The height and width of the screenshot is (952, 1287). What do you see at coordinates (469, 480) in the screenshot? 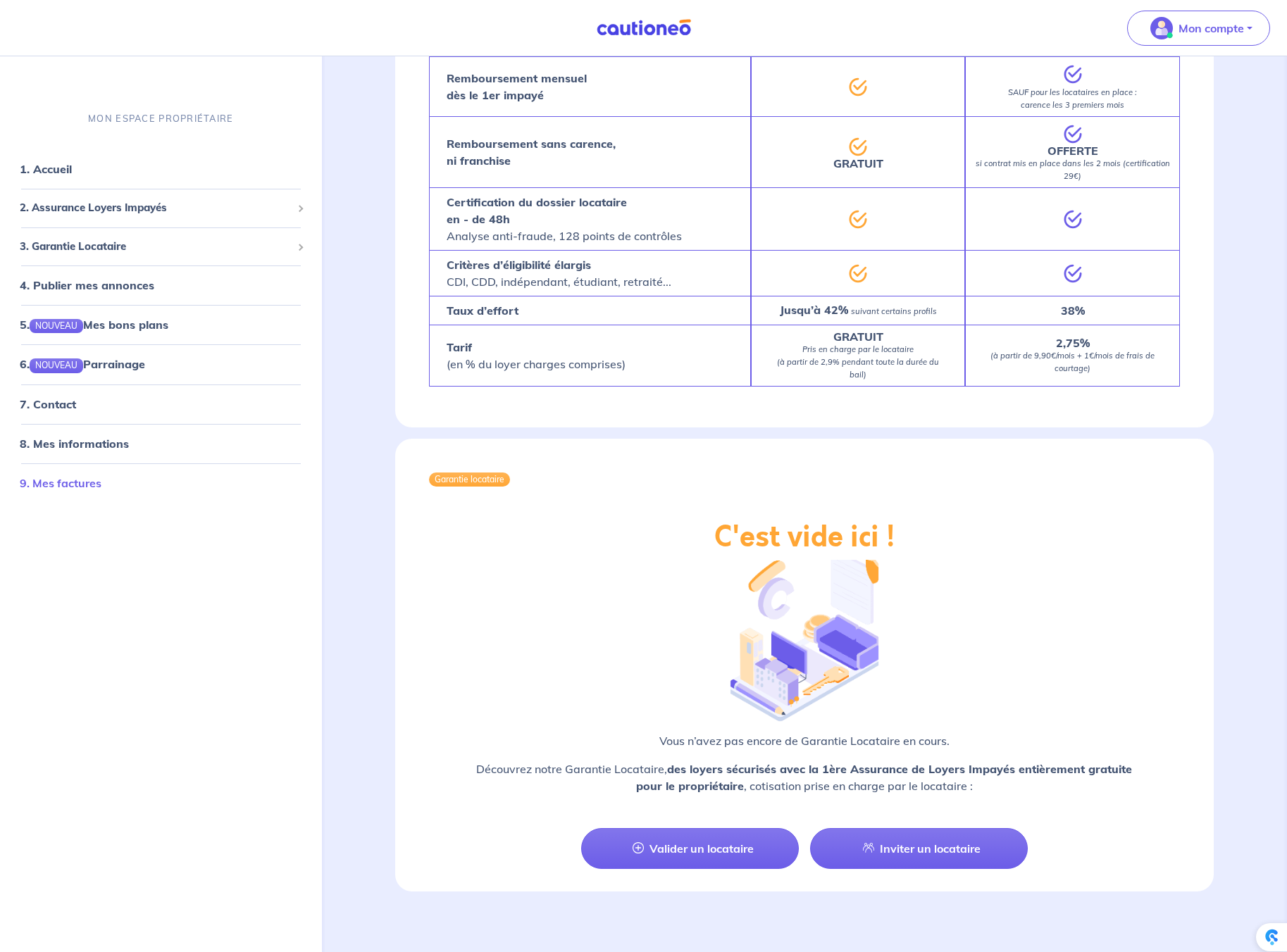
I see `div: Garantie locataire` at bounding box center [469, 480].